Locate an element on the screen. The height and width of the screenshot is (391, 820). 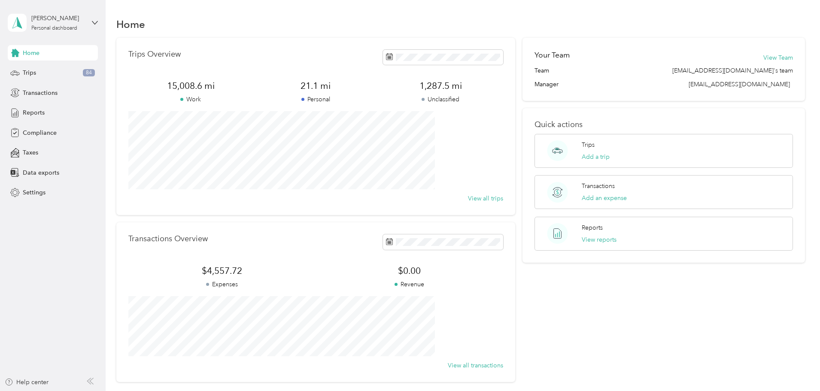
span: Settings is located at coordinates (34, 192).